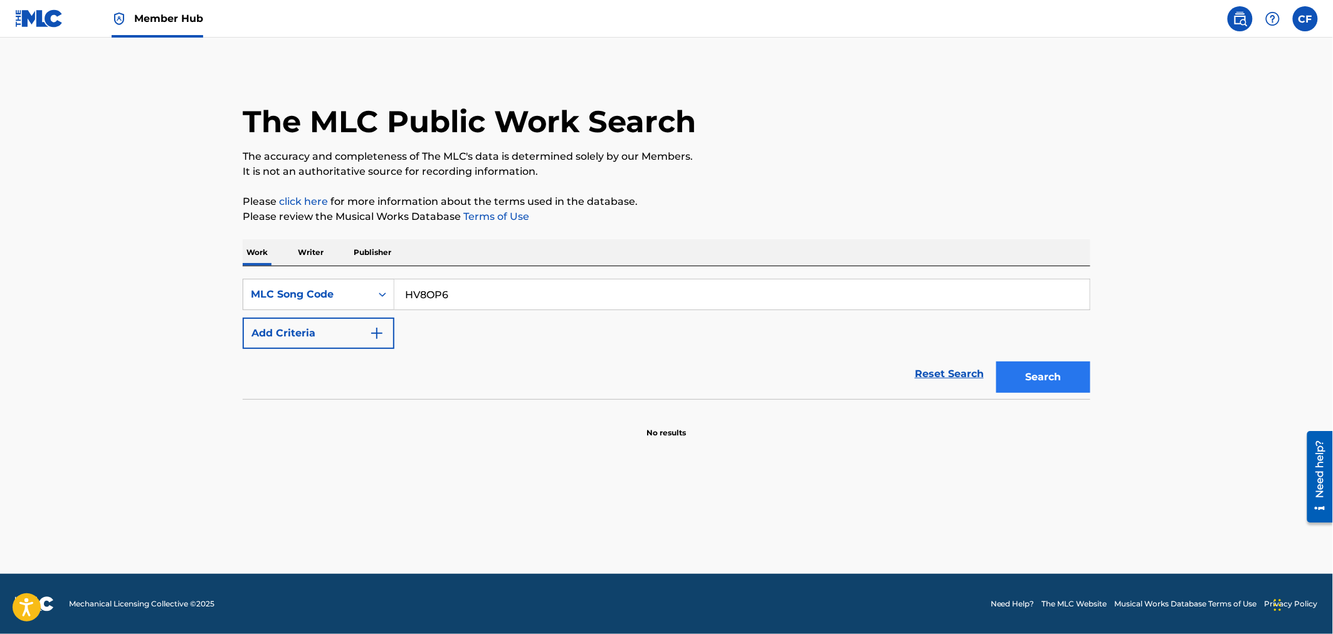  Describe the element at coordinates (469, 122) in the screenshot. I see `h1: The MLC Public Work Search` at that location.